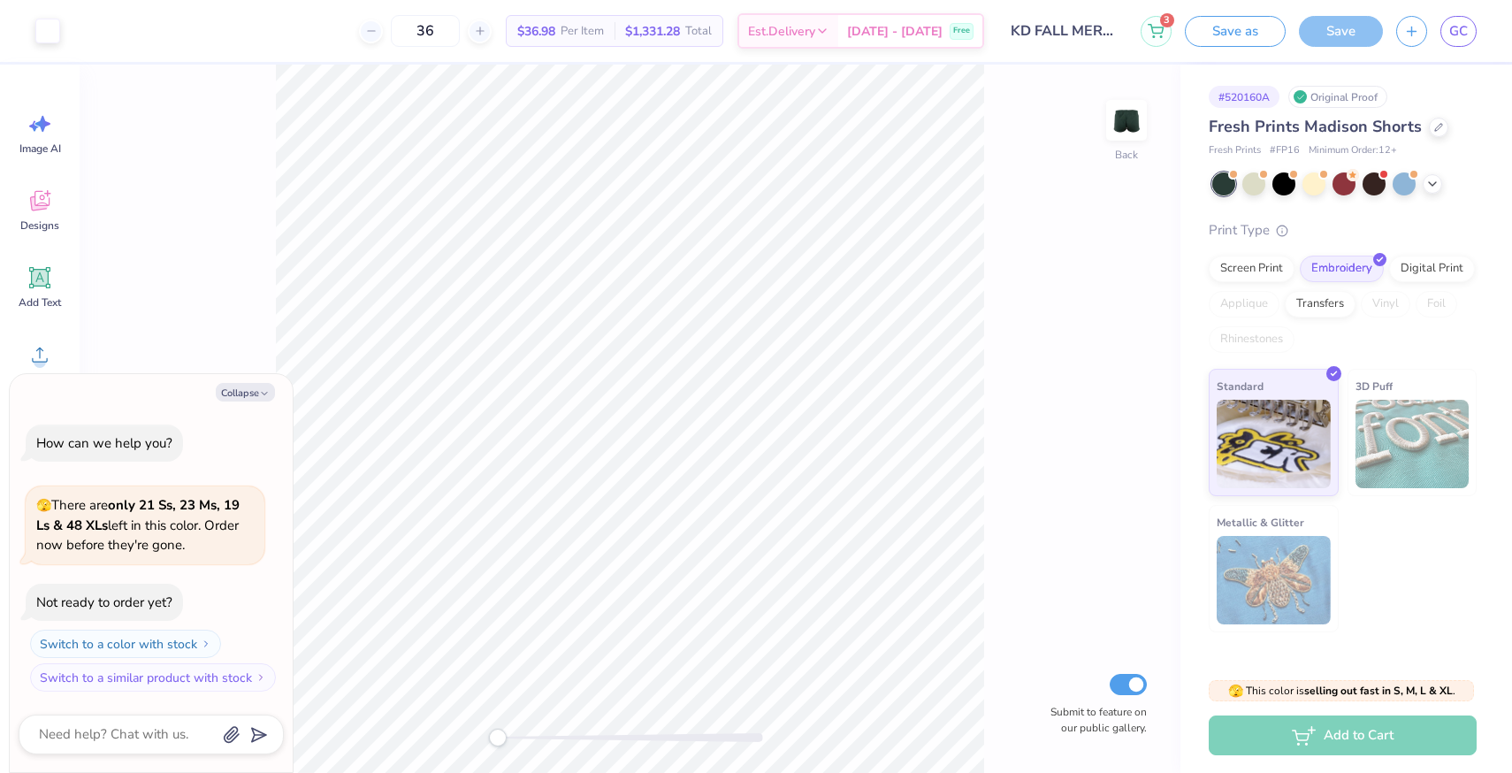 The height and width of the screenshot is (773, 1512). I want to click on span: Free, so click(961, 31).